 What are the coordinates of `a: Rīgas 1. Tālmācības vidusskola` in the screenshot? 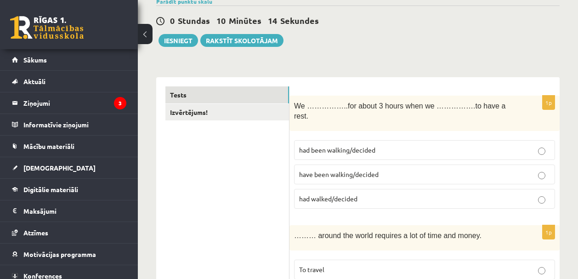 It's located at (47, 28).